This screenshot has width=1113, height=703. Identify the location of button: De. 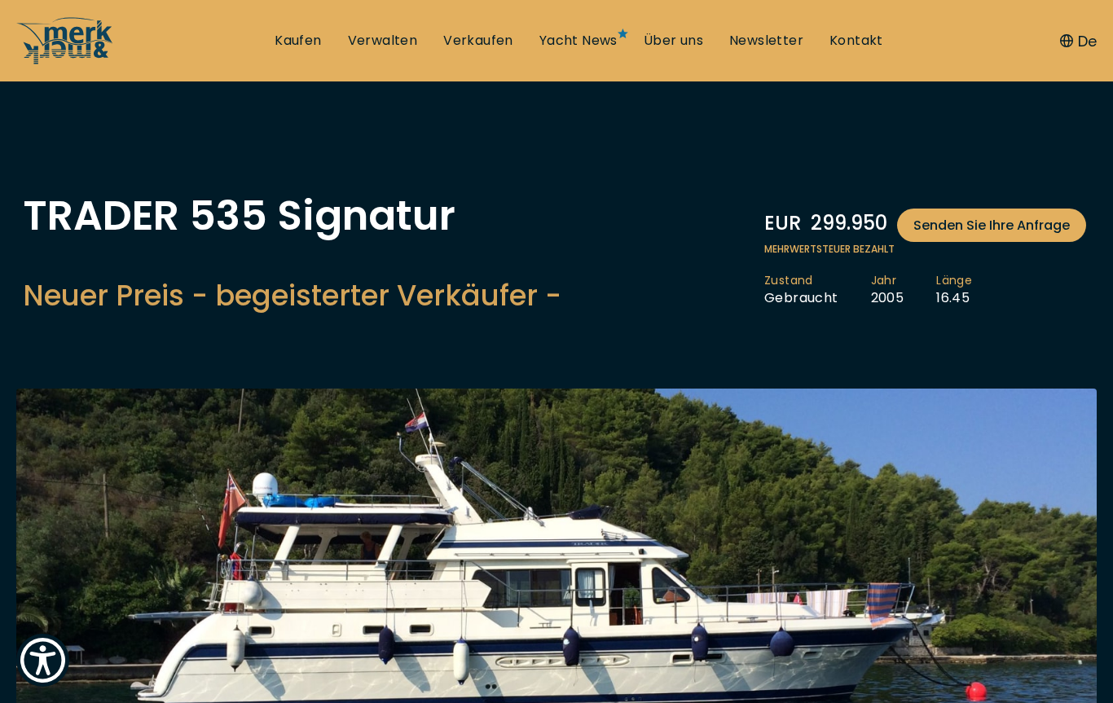
(1078, 41).